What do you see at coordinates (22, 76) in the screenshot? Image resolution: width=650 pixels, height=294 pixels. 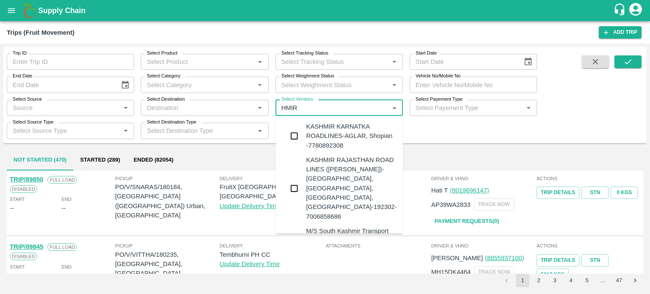 I see `label: End Date` at bounding box center [22, 76].